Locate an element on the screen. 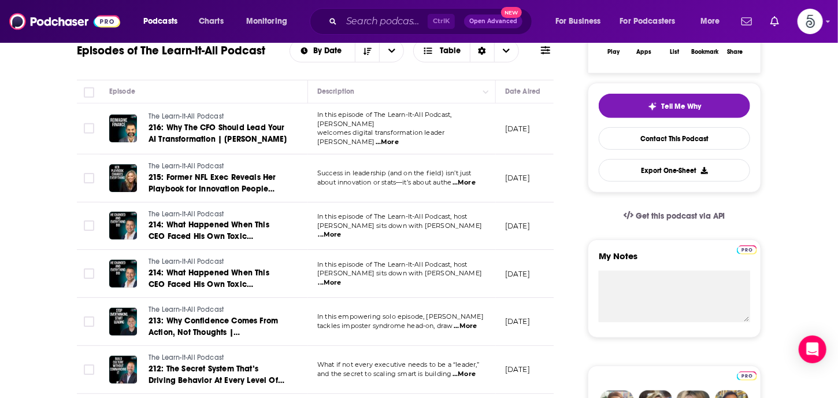 The image size is (838, 398). div: Open Intercom Messenger is located at coordinates (813, 349).